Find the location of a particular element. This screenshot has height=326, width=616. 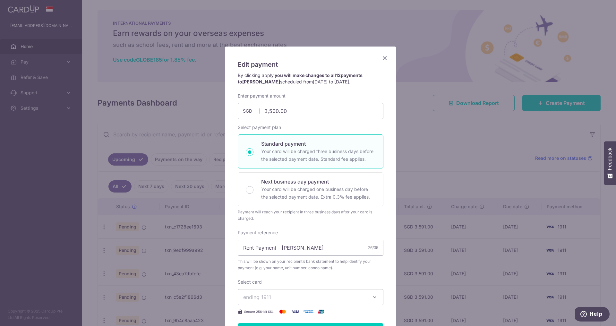

span: SGD is located at coordinates (251, 111).